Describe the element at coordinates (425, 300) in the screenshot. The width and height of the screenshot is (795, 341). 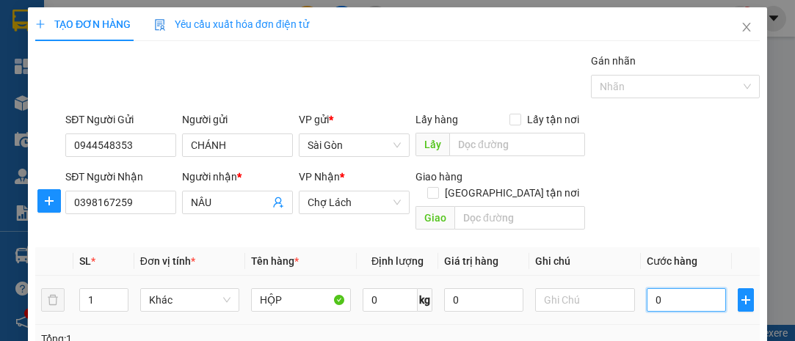
I see `span: kg` at that location.